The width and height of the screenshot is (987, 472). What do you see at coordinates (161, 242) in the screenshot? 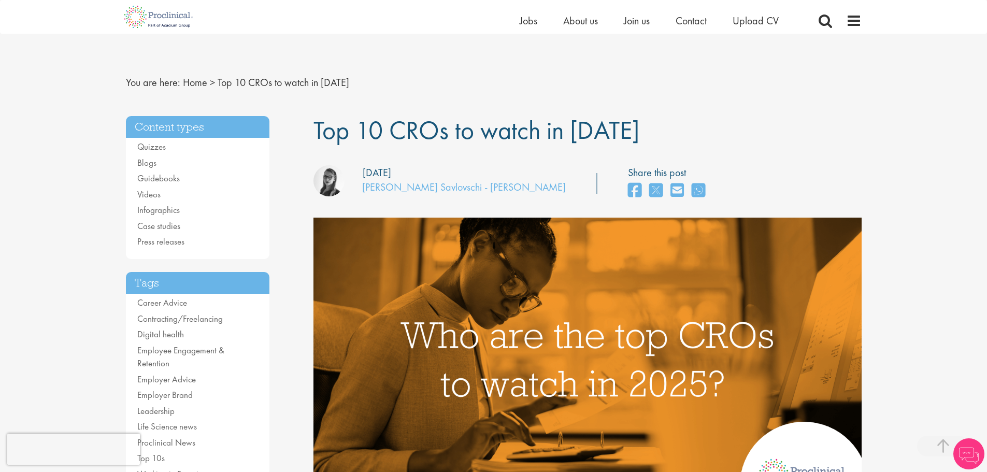
I see `a: Press releases` at bounding box center [161, 242].